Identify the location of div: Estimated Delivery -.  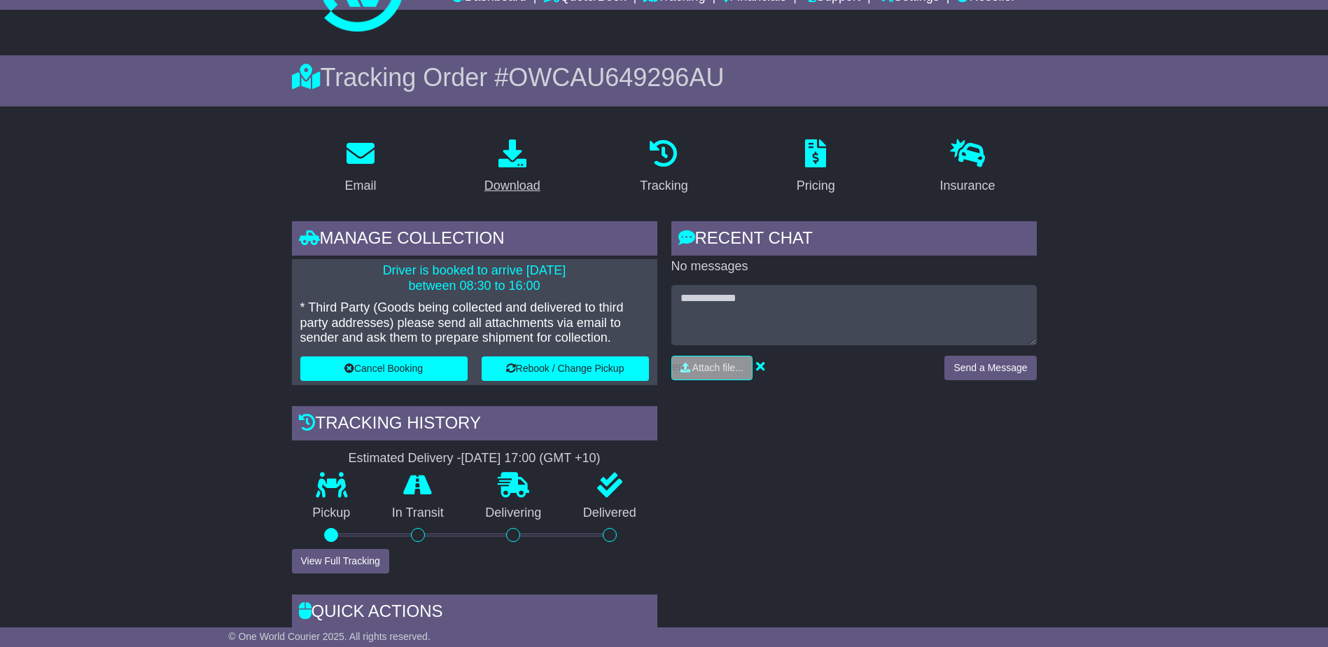
(475, 459).